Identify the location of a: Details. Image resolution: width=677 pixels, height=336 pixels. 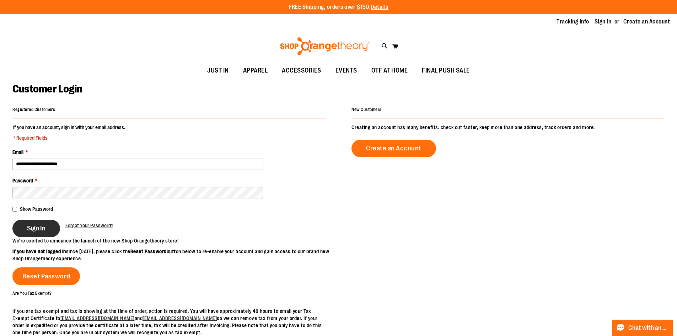
(379, 7).